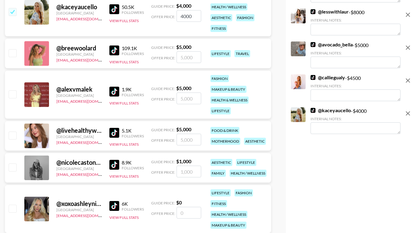 This screenshot has width=419, height=233. What do you see at coordinates (189, 16) in the screenshot?
I see `input: 4,000` at bounding box center [189, 16].